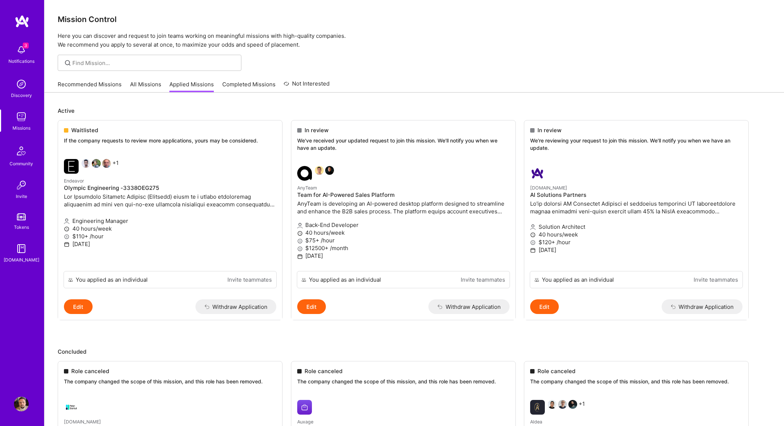  Describe the element at coordinates (21, 249) in the screenshot. I see `img: guide book` at that location.